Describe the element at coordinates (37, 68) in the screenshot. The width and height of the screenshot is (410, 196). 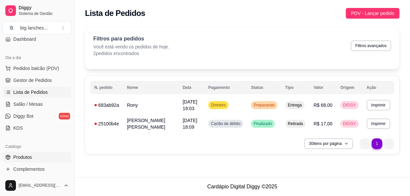
I see `button: Pedidos balcão (PDV)` at that location.